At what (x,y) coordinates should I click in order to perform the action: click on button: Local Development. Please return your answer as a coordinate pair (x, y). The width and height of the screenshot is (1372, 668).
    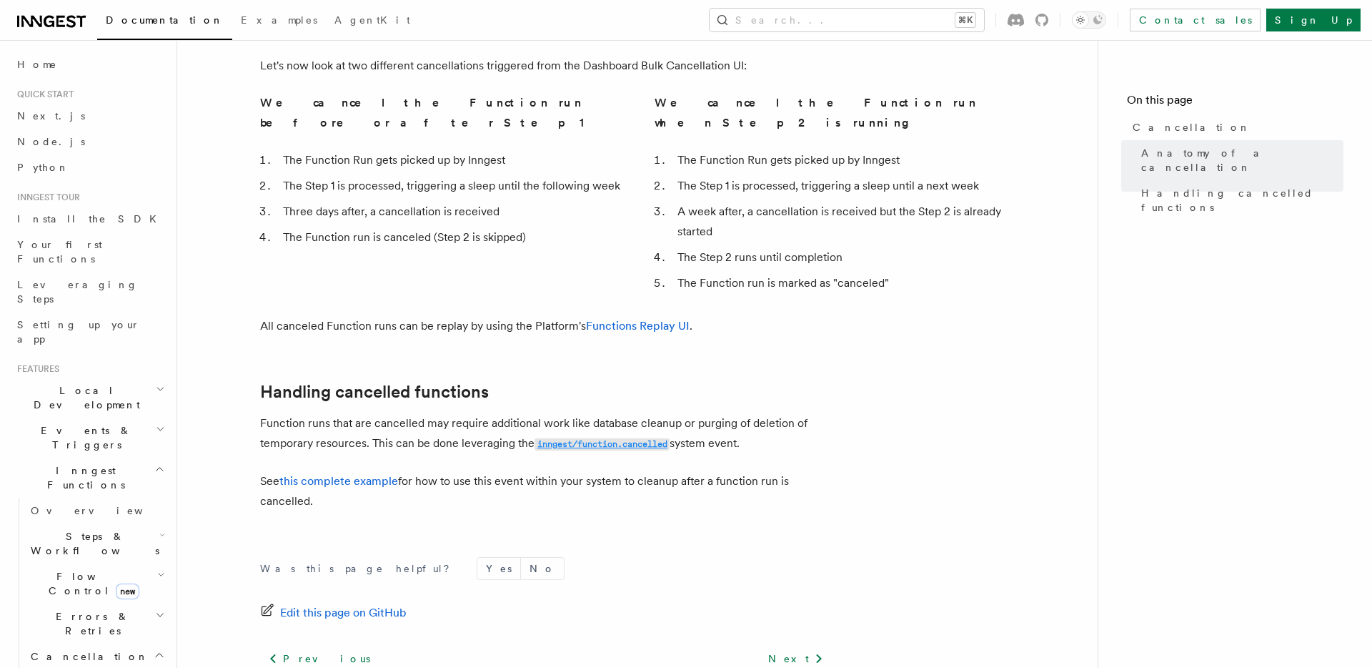
    Looking at the image, I should click on (89, 397).